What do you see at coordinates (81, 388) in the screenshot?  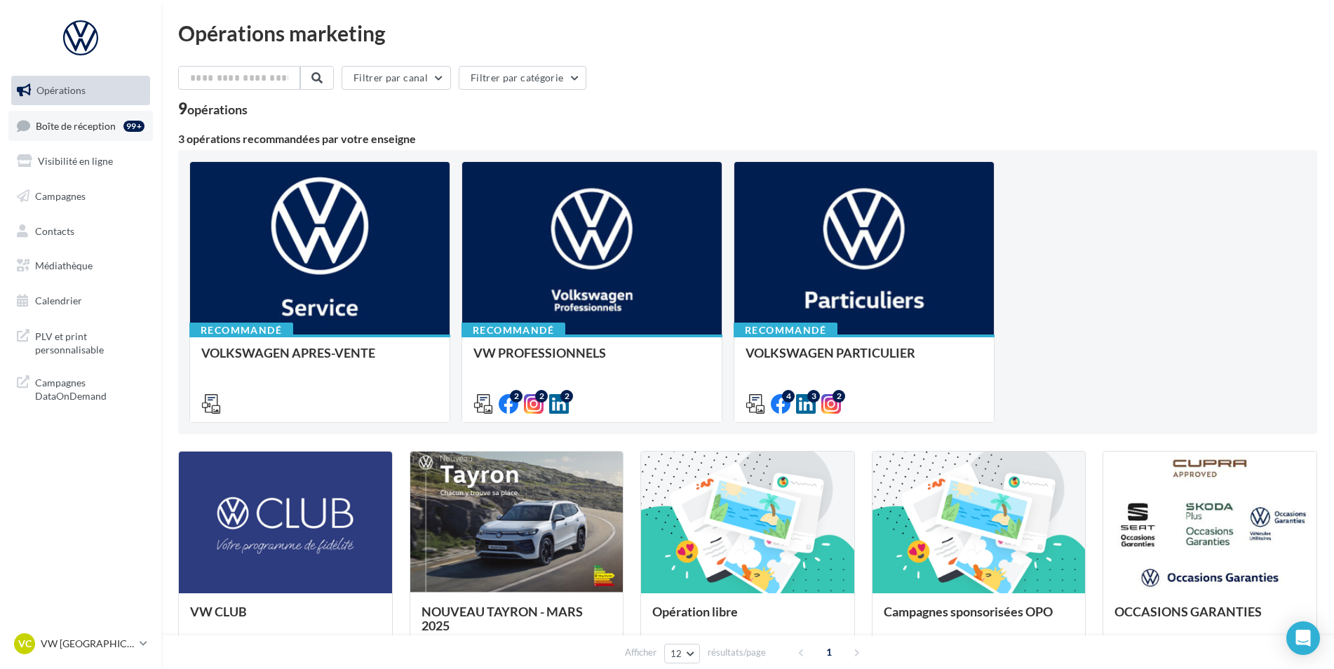 I see `a: Campagnes DataOnDemand` at bounding box center [81, 388].